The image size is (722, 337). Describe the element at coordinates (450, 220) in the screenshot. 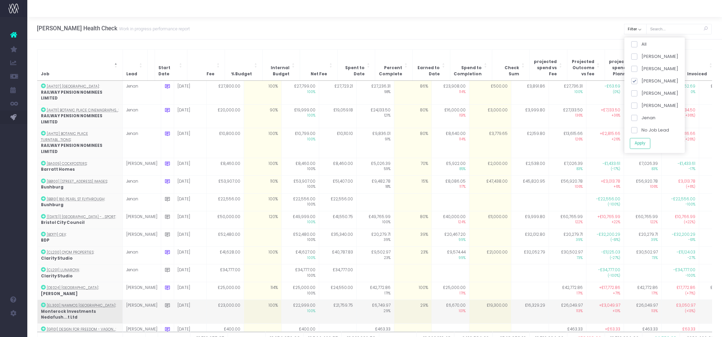

I see `td: £40,000.00` at that location.